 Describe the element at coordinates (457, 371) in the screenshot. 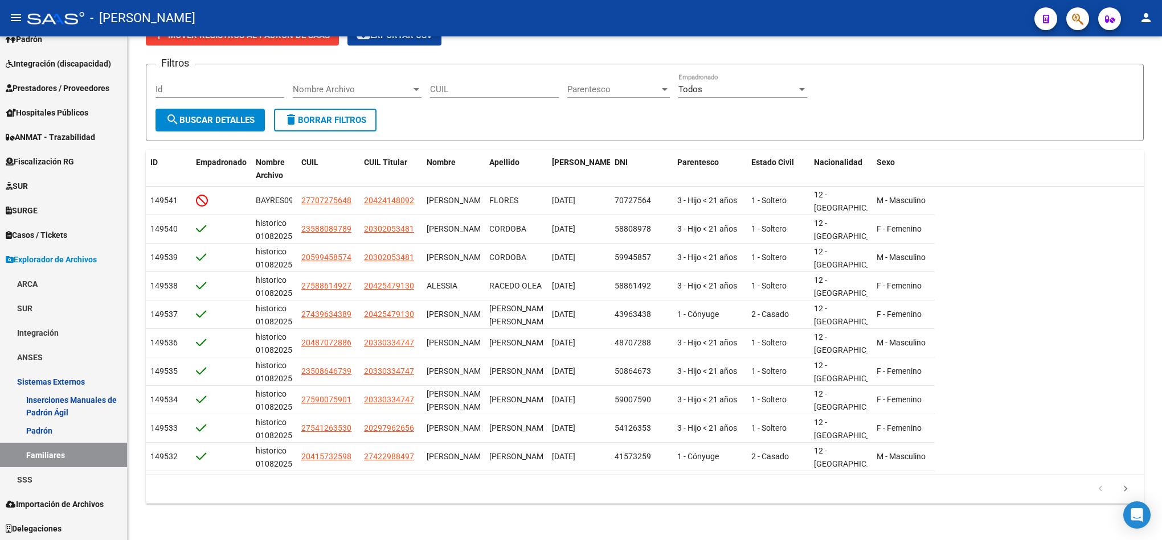

I see `span: JEREMIAS VALENTIN` at that location.